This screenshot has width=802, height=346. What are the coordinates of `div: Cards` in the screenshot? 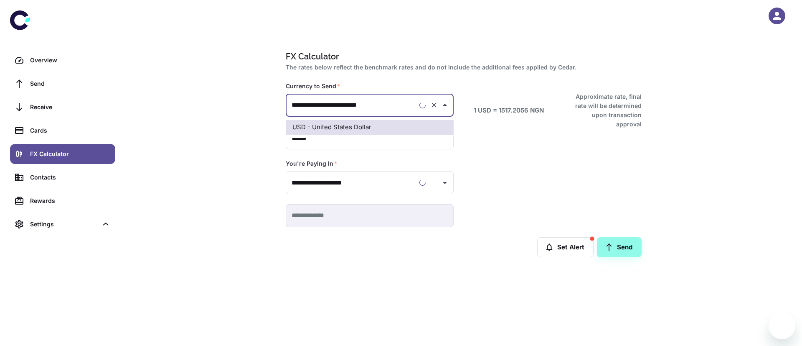 It's located at (70, 130).